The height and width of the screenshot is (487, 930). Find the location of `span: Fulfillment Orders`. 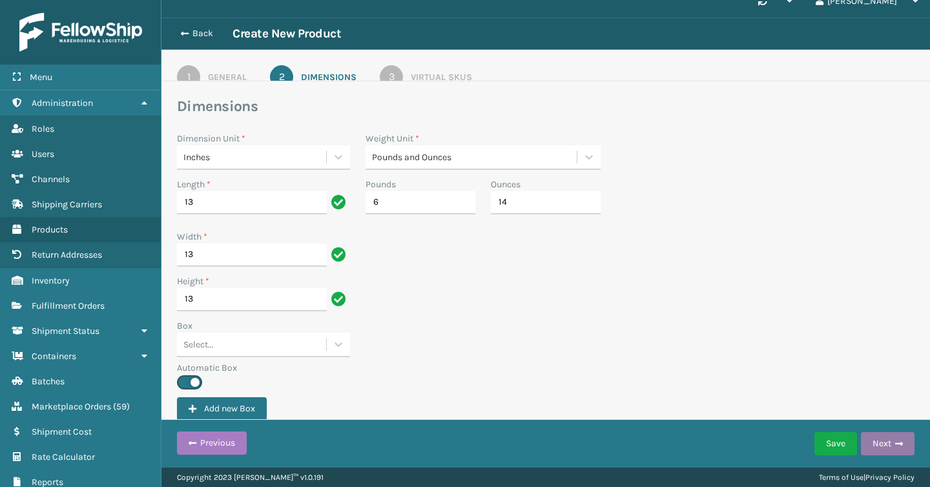

span: Fulfillment Orders is located at coordinates (68, 305).